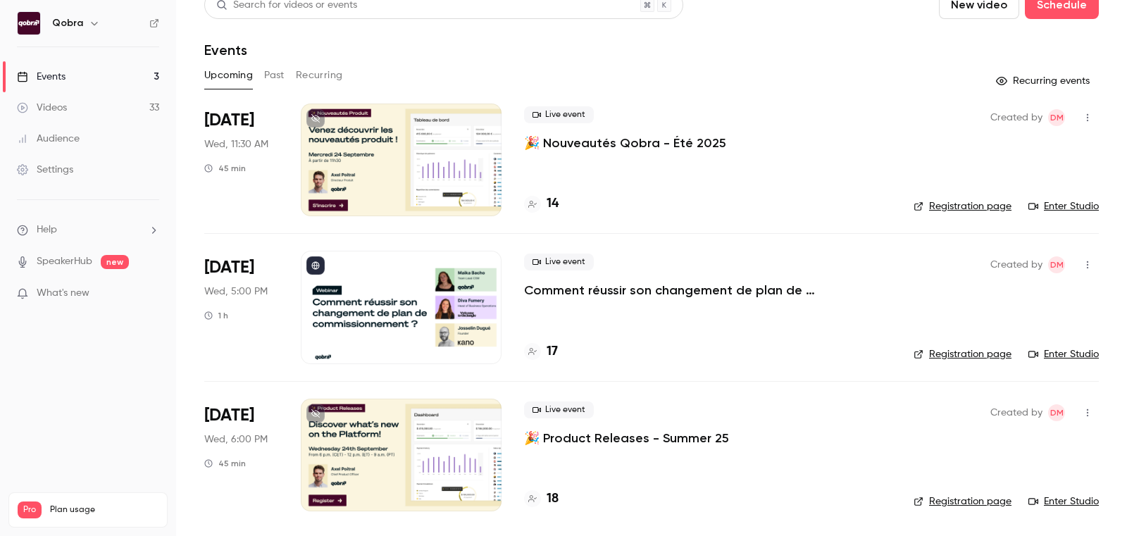 The height and width of the screenshot is (536, 1127). I want to click on p: 🎉 Product Releases - Summer 25, so click(626, 438).